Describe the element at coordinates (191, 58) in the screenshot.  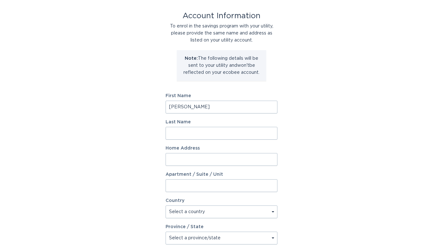
I see `strong: Note:` at that location.